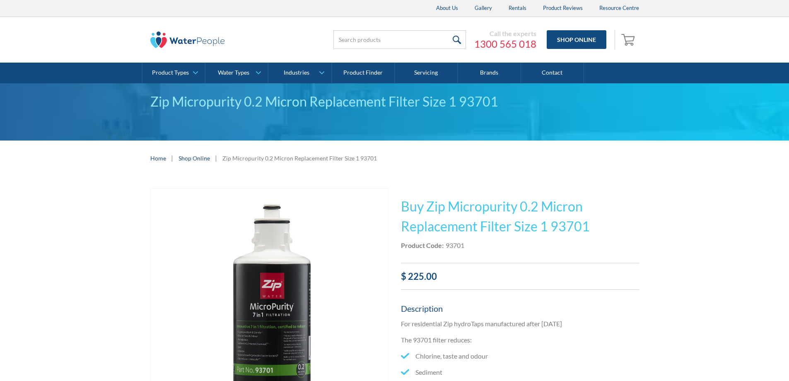  What do you see at coordinates (520, 308) in the screenshot?
I see `h5: Description` at bounding box center [520, 308].